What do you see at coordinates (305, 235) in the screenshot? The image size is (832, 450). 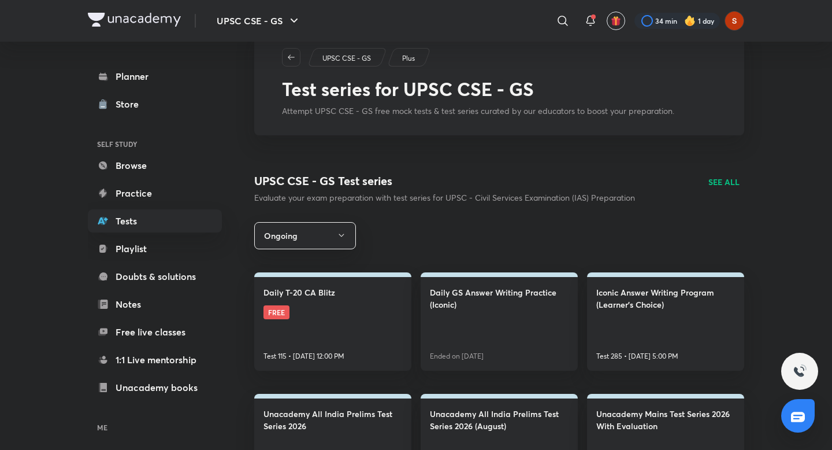 I see `button: Ongoing` at bounding box center [305, 235].